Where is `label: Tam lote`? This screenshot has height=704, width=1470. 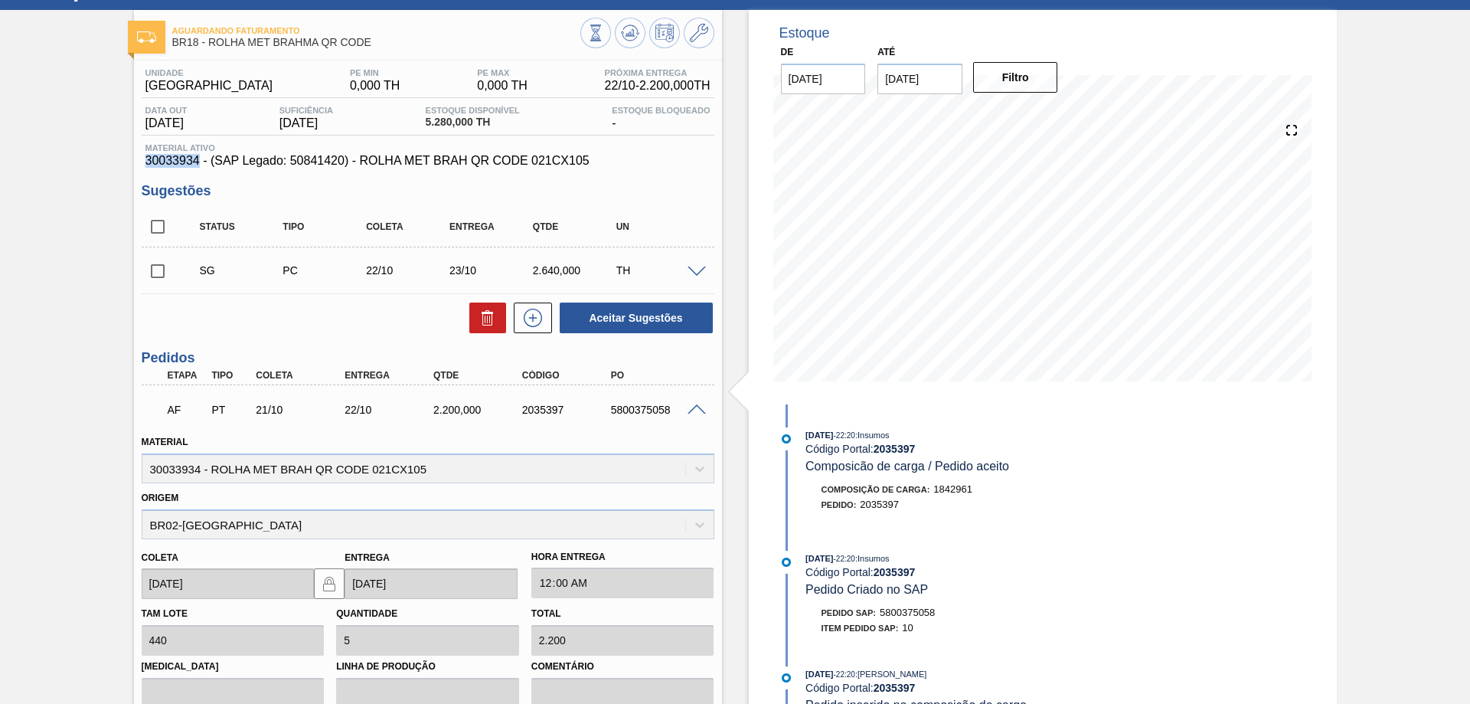 label: Tam lote is located at coordinates (165, 613).